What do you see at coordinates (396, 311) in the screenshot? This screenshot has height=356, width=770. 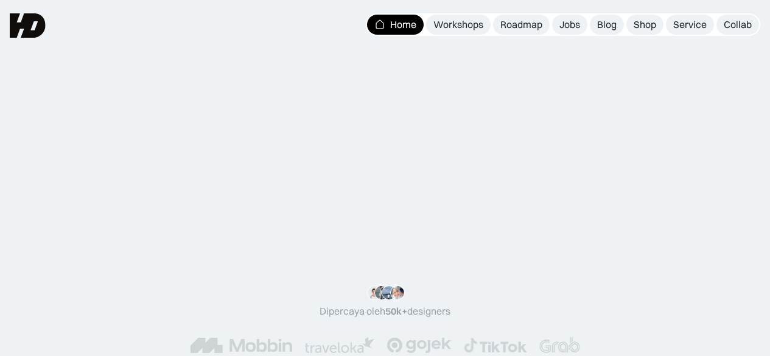 I see `span: 50k+` at bounding box center [396, 311].